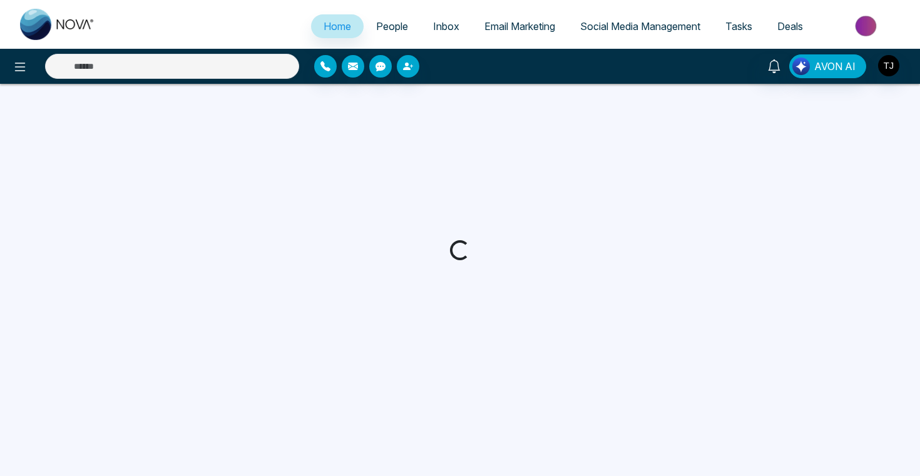 This screenshot has height=476, width=920. What do you see at coordinates (834, 66) in the screenshot?
I see `span: AVON AI` at bounding box center [834, 66].